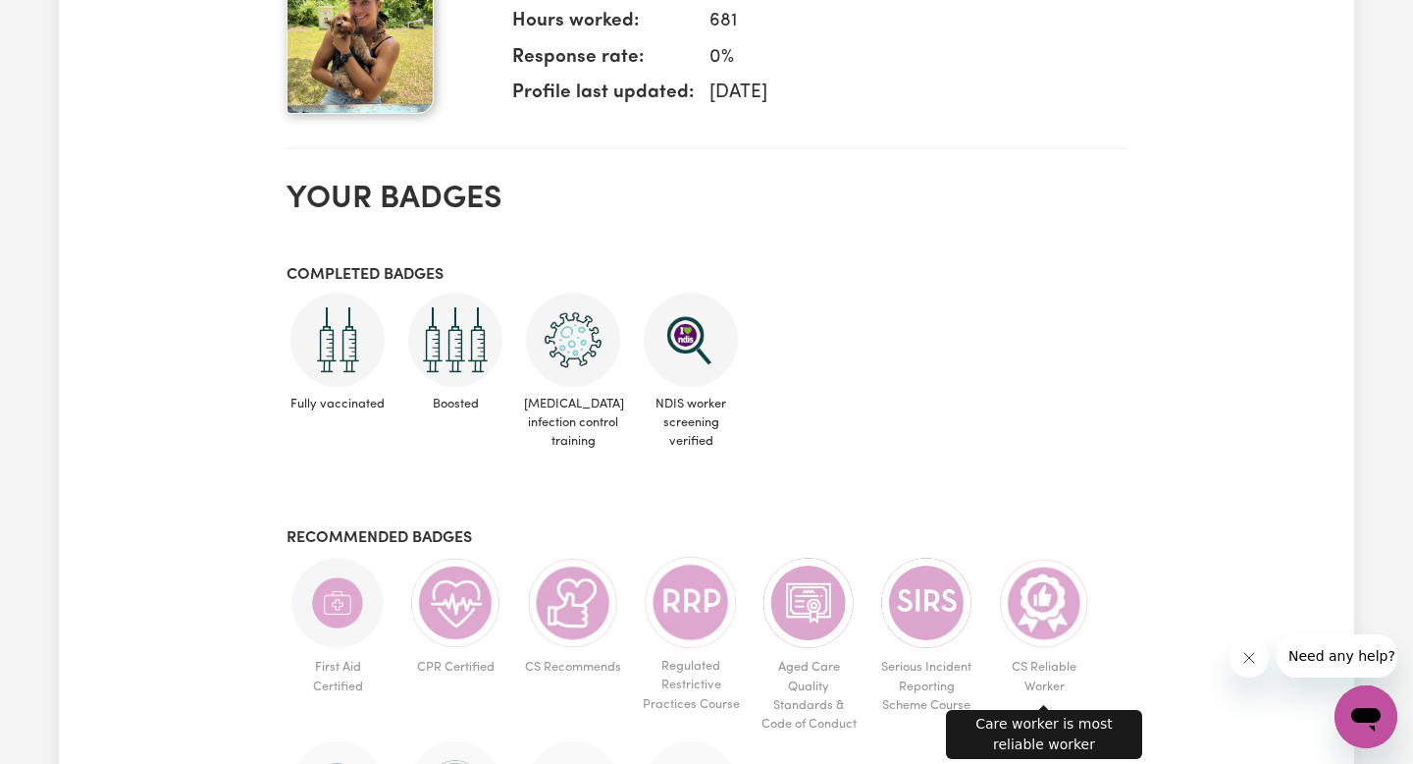 This screenshot has width=1413, height=764. I want to click on dt: Profile last updated:, so click(603, 97).